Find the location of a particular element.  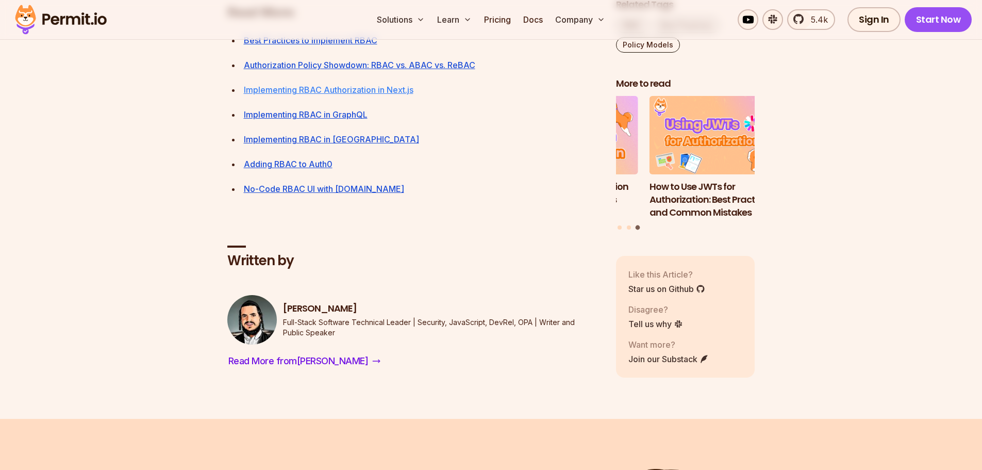

a: Join our Substack is located at coordinates (669, 359).